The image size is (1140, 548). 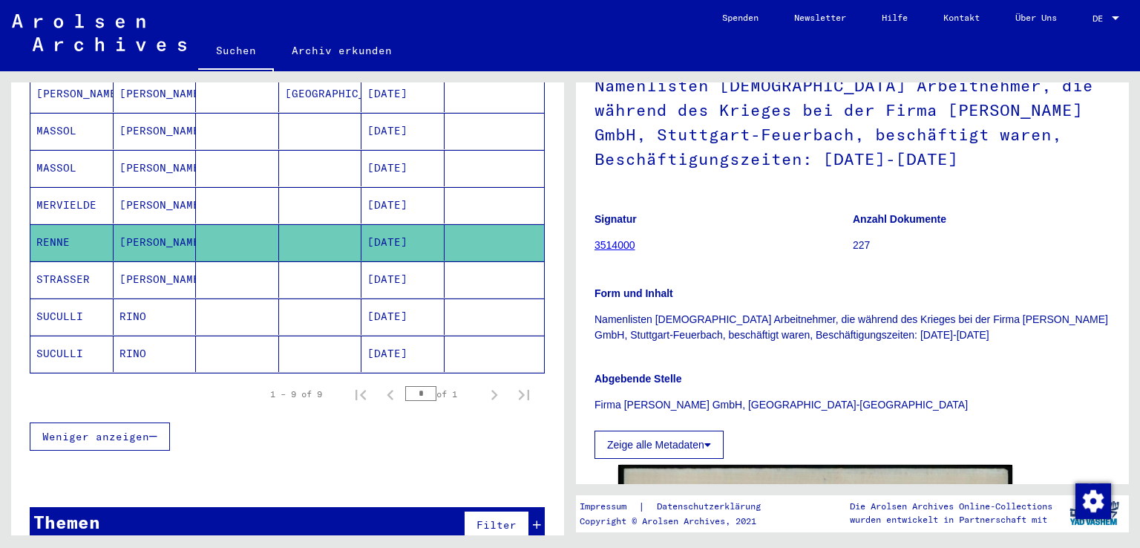 What do you see at coordinates (981, 245) in the screenshot?
I see `p: 227` at bounding box center [981, 245].